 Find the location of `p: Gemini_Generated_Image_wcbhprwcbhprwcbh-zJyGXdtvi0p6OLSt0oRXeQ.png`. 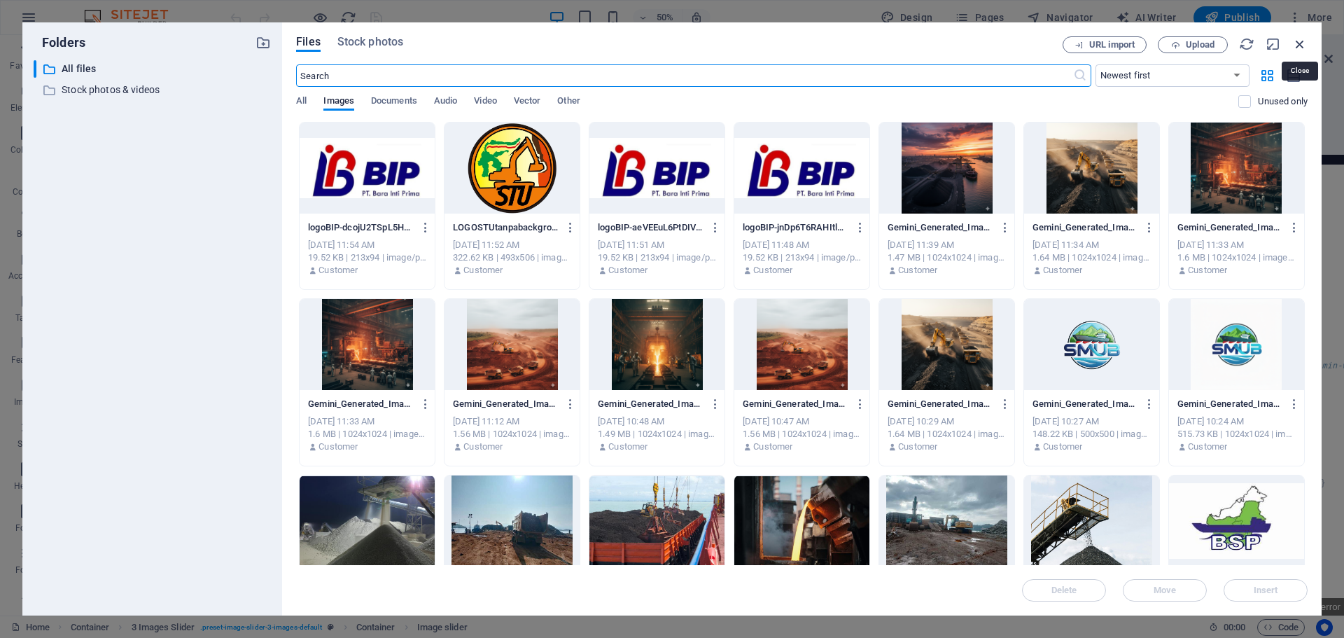

p: Gemini_Generated_Image_wcbhprwcbhprwcbh-zJyGXdtvi0p6OLSt0oRXeQ.png is located at coordinates (1230, 228).